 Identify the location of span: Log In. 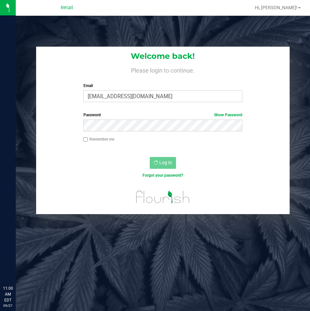
(165, 162).